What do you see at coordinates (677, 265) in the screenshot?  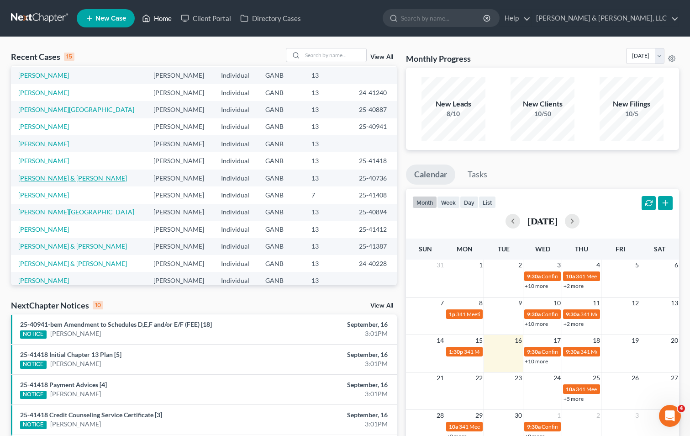 I see `span: 6` at bounding box center [677, 265].